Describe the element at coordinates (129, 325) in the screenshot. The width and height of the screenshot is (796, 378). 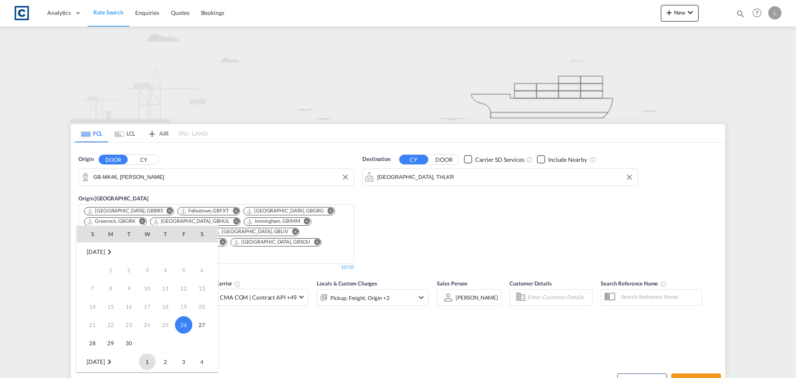
I see `td: Tuesday September 23 2025` at that location.